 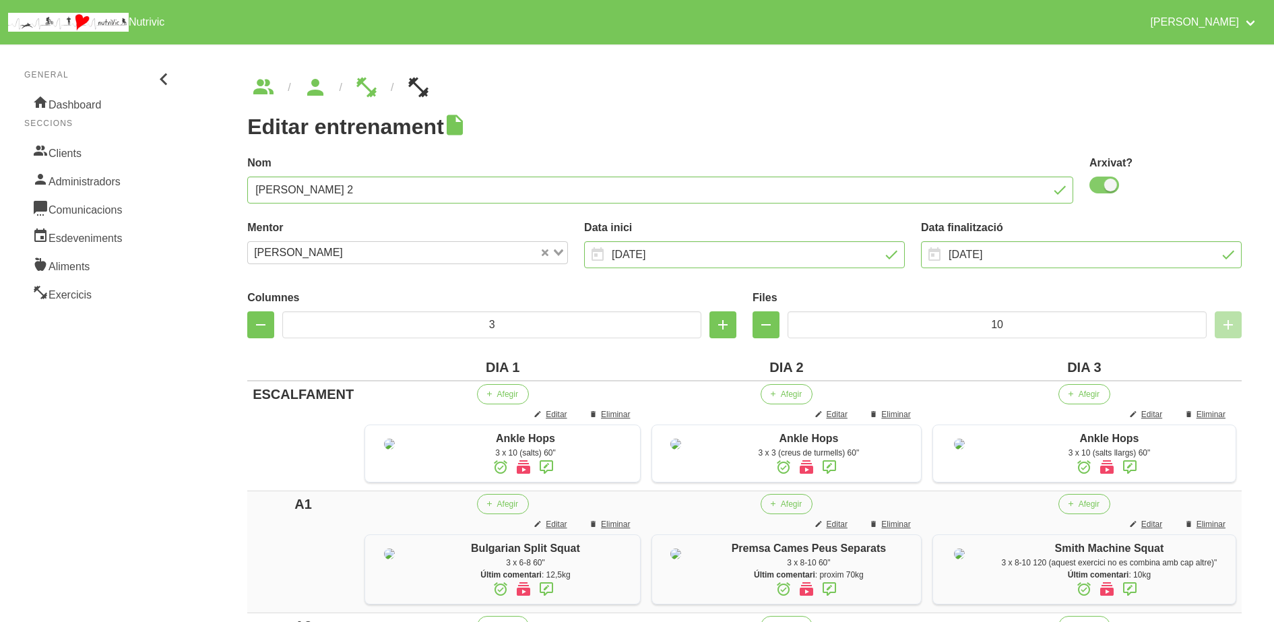 What do you see at coordinates (809, 575) in the screenshot?
I see `div: : proxim 70kg` at bounding box center [809, 575].